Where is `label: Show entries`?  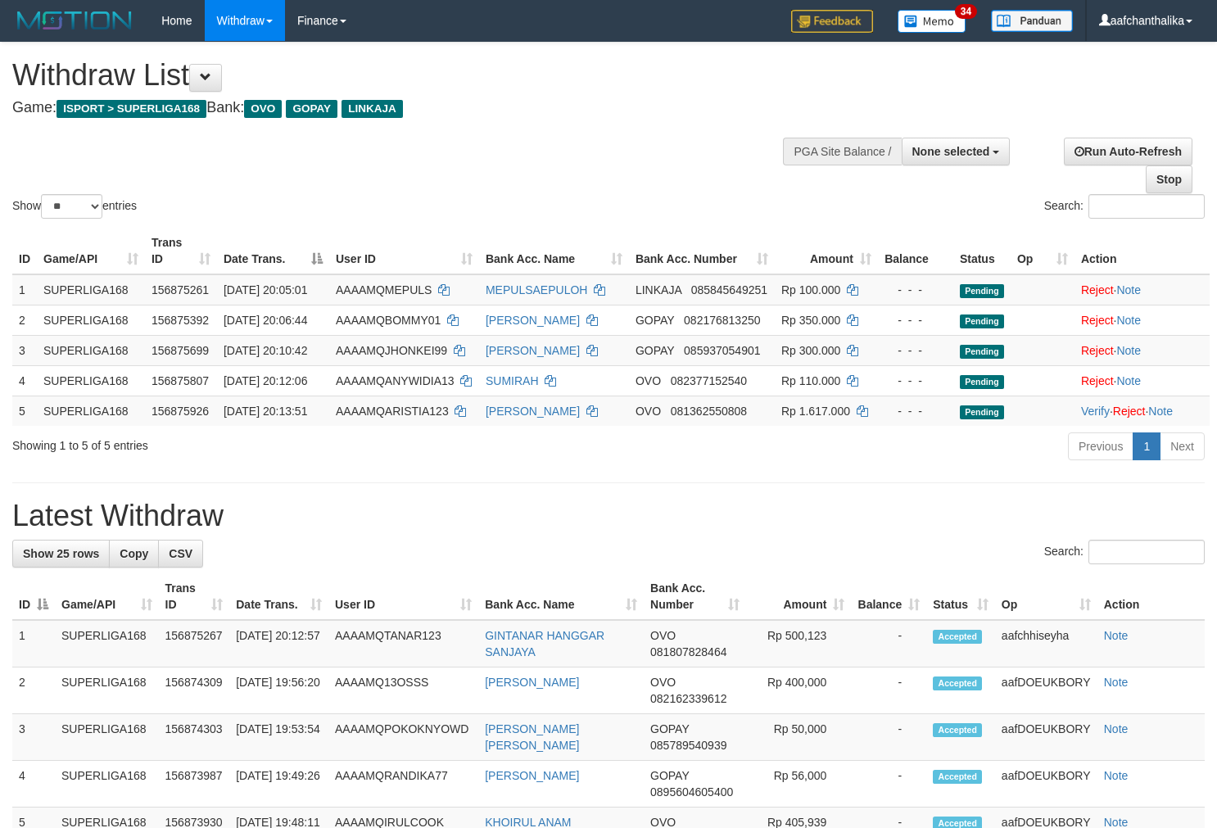
label: Show entries is located at coordinates (75, 206).